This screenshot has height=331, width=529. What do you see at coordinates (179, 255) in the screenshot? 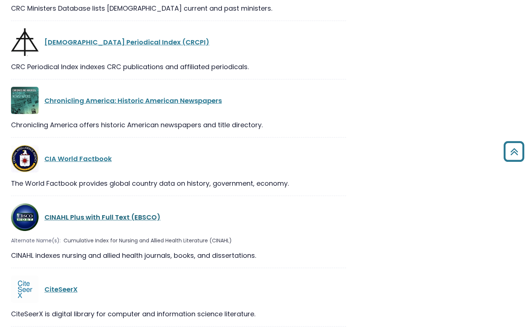
I see `div: CINAHL indexes nursing and allied health journals, books, and dissertations.` at bounding box center [179, 255].